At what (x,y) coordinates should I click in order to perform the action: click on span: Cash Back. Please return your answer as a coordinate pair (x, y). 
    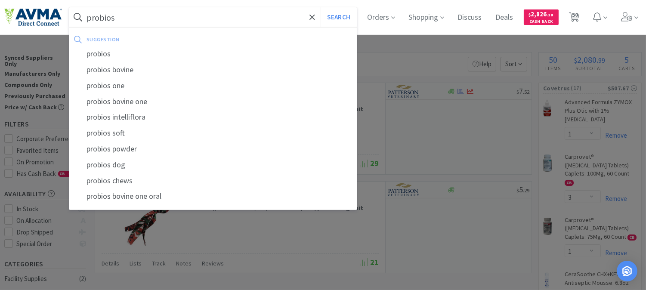
    Looking at the image, I should click on (541, 22).